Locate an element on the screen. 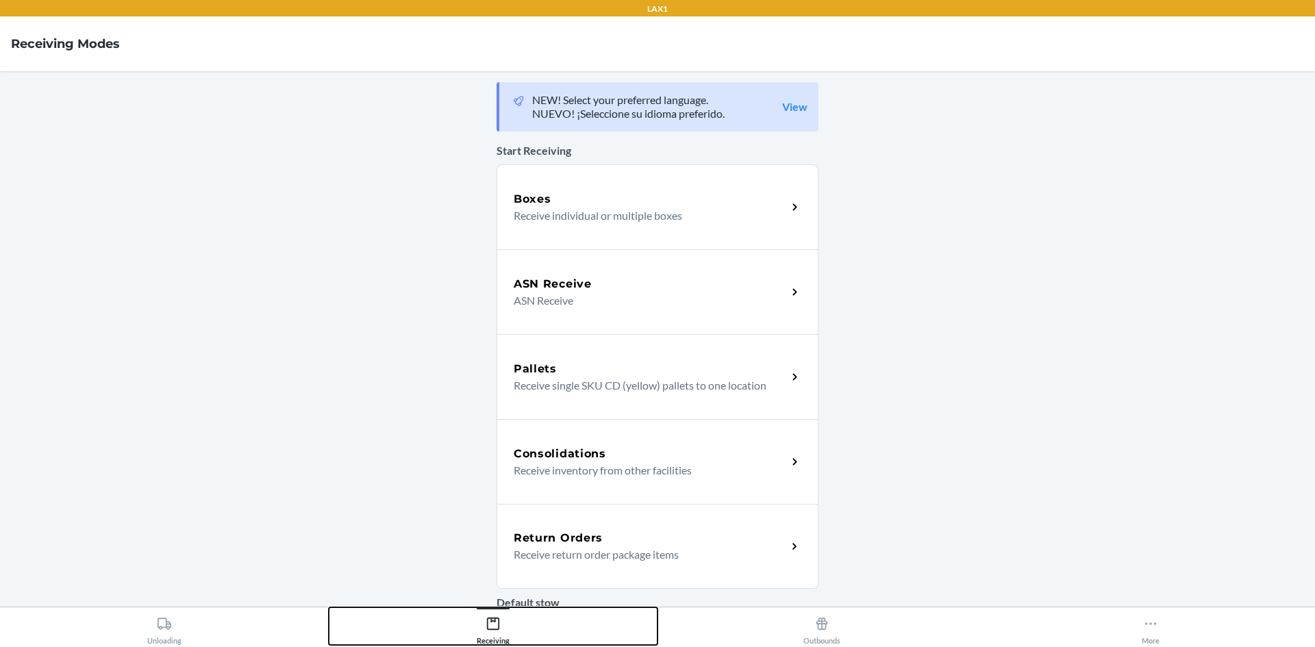  p: Receive return order package items is located at coordinates (644, 555).